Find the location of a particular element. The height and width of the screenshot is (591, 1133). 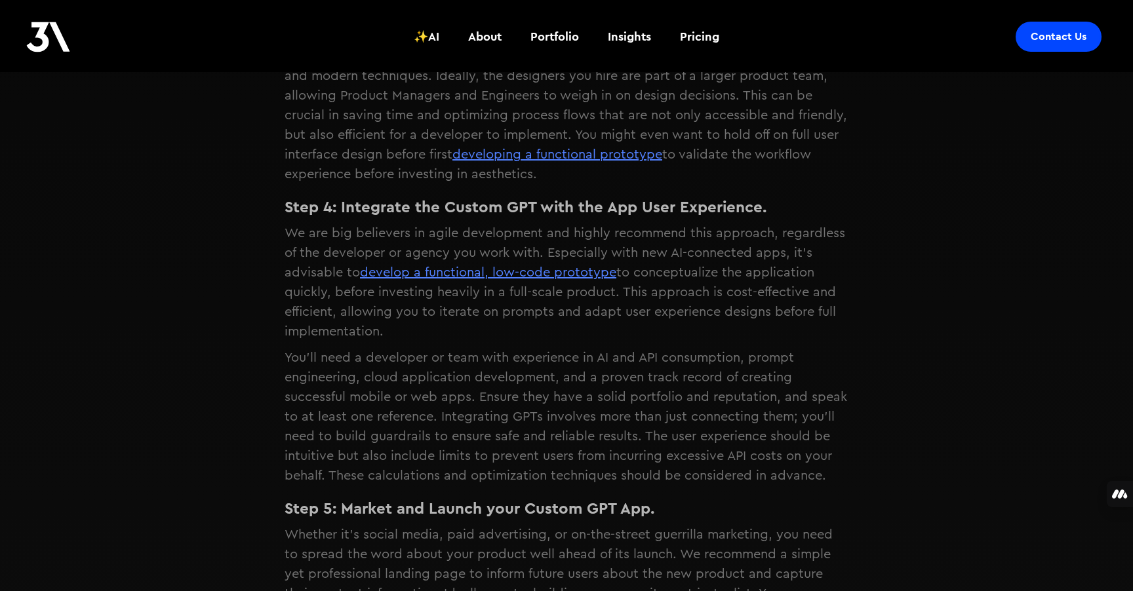

a: Portfolio is located at coordinates (555, 37).